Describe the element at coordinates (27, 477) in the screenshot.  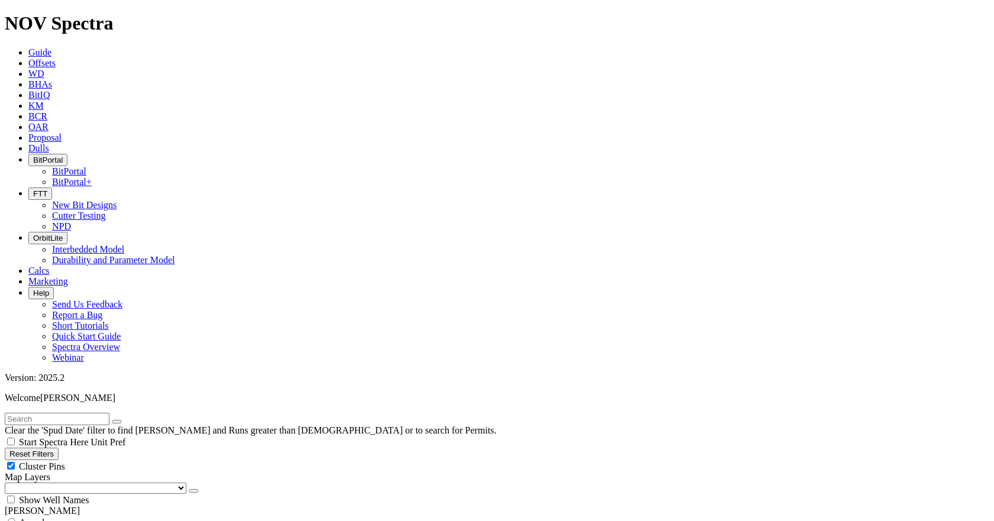
I see `span: Map Layers` at that location.